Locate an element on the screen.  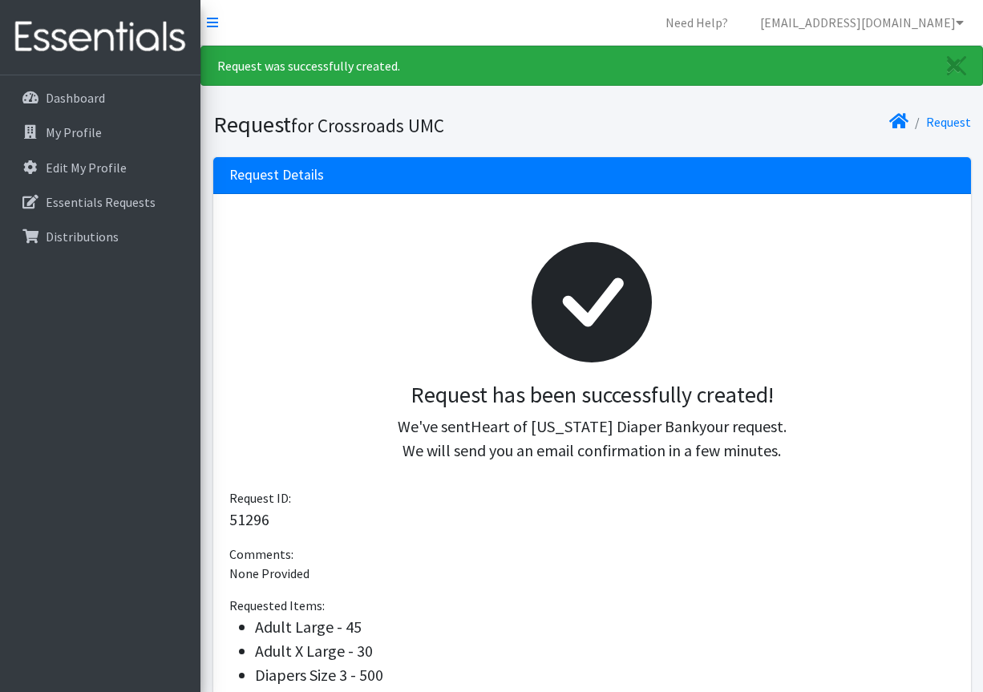
h3: Request Details is located at coordinates (277, 175).